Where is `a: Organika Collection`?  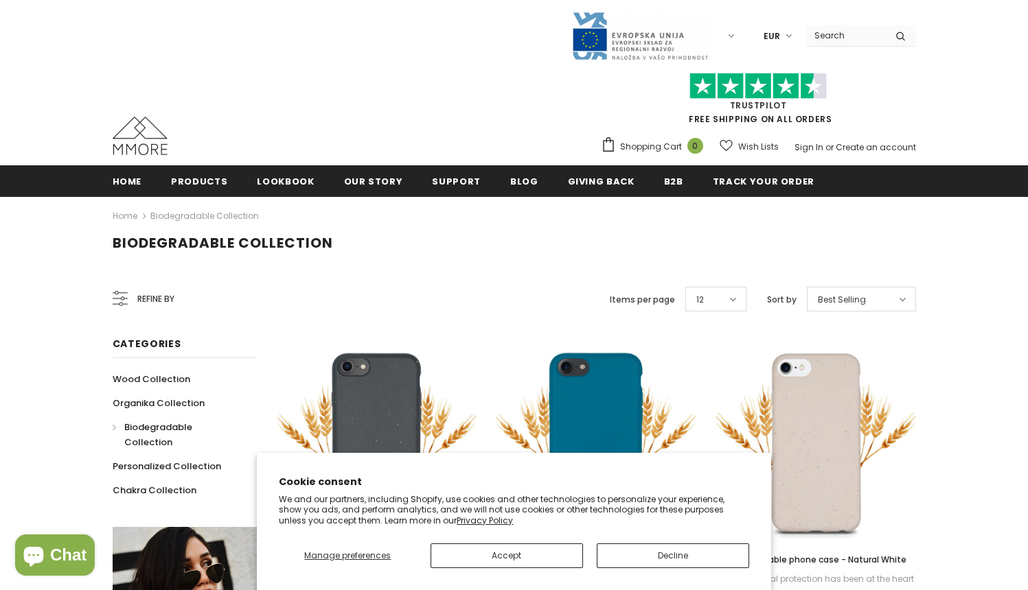 a: Organika Collection is located at coordinates (159, 403).